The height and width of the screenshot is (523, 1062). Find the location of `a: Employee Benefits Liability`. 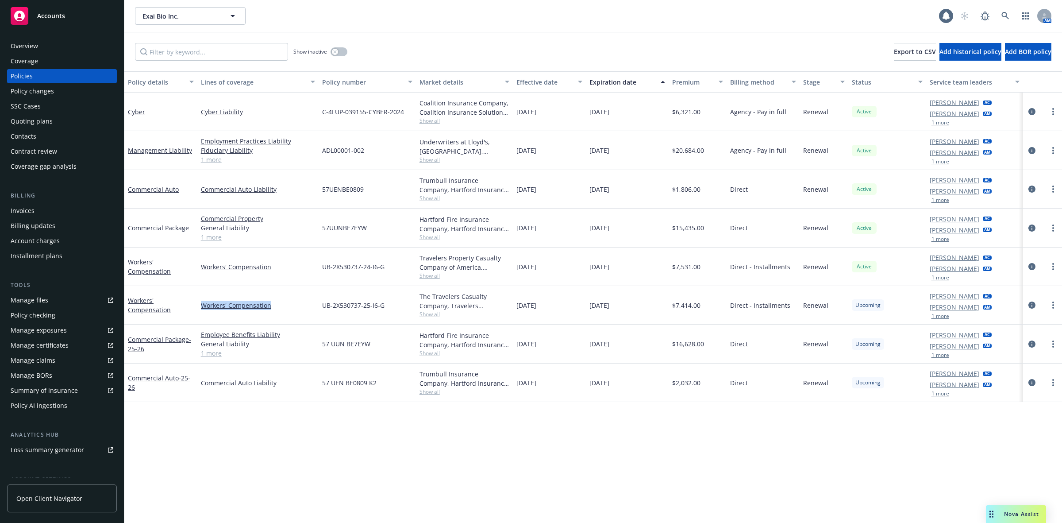

a: Employee Benefits Liability is located at coordinates (258, 334).